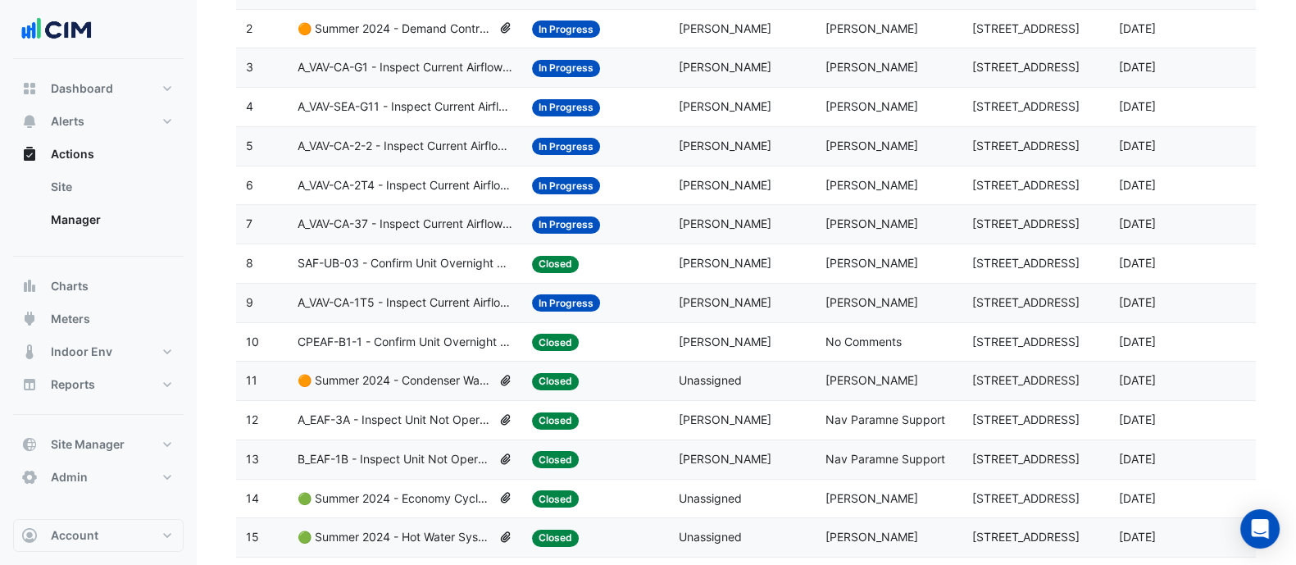 This screenshot has height=565, width=1296. Describe the element at coordinates (249, 145) in the screenshot. I see `span: 5` at that location.